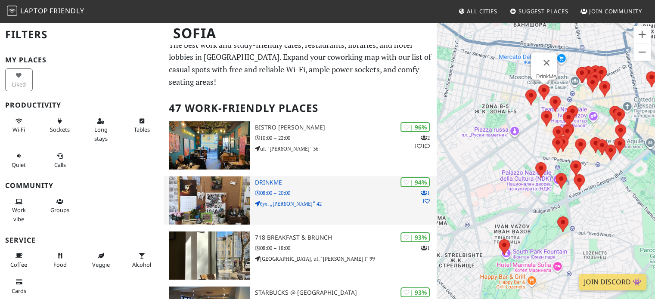 Image resolution: width=655 pixels, height=299 pixels. I want to click on p: The best work and study-friendly cafes, restaurants, libraries, and hotel lobbies in [GEOGRAPHIC_..., so click(300, 63).